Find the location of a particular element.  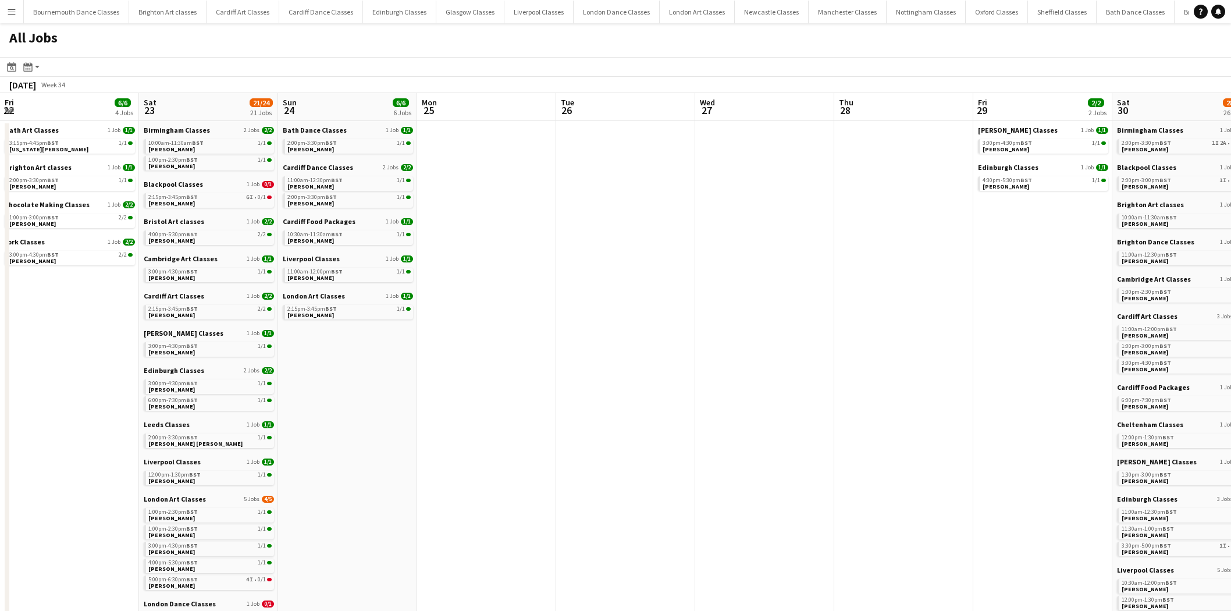

span: Georgia Knight is located at coordinates (49, 149).